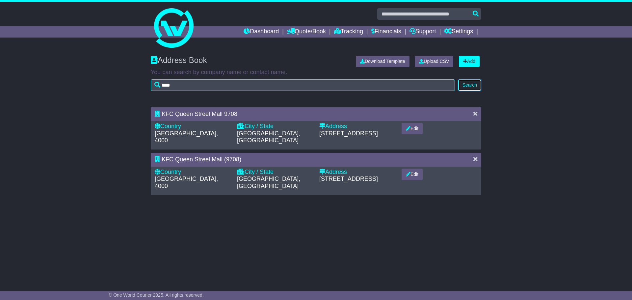 This screenshot has width=632, height=300. What do you see at coordinates (469, 85) in the screenshot?
I see `button: Search` at bounding box center [469, 85].